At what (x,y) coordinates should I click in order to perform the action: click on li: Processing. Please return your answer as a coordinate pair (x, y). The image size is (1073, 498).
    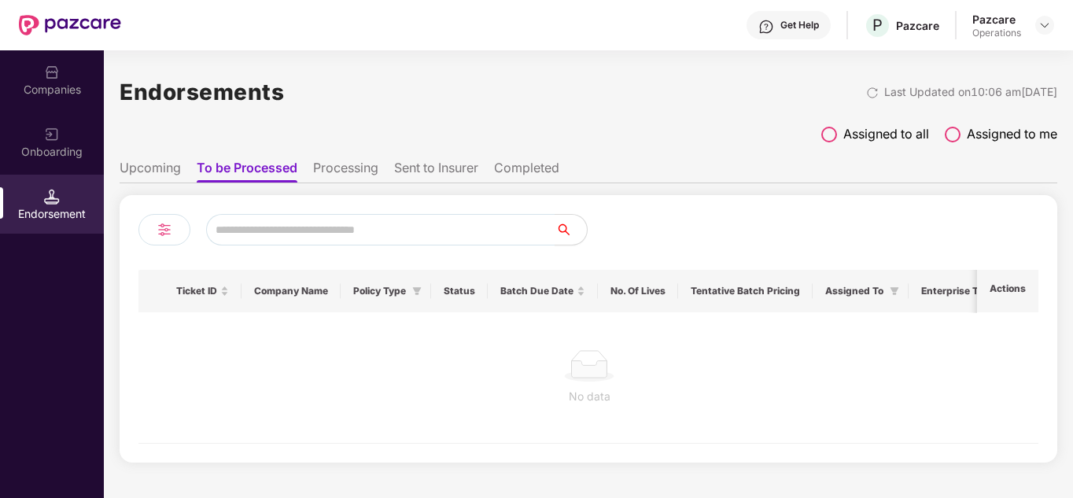
    Looking at the image, I should click on (345, 171).